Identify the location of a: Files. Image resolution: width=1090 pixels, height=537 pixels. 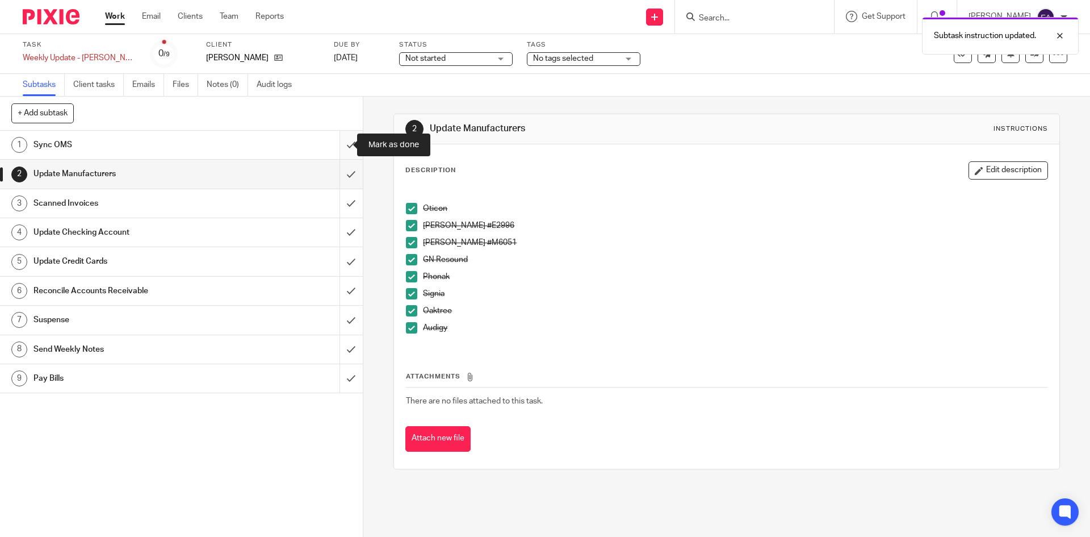
(185, 85).